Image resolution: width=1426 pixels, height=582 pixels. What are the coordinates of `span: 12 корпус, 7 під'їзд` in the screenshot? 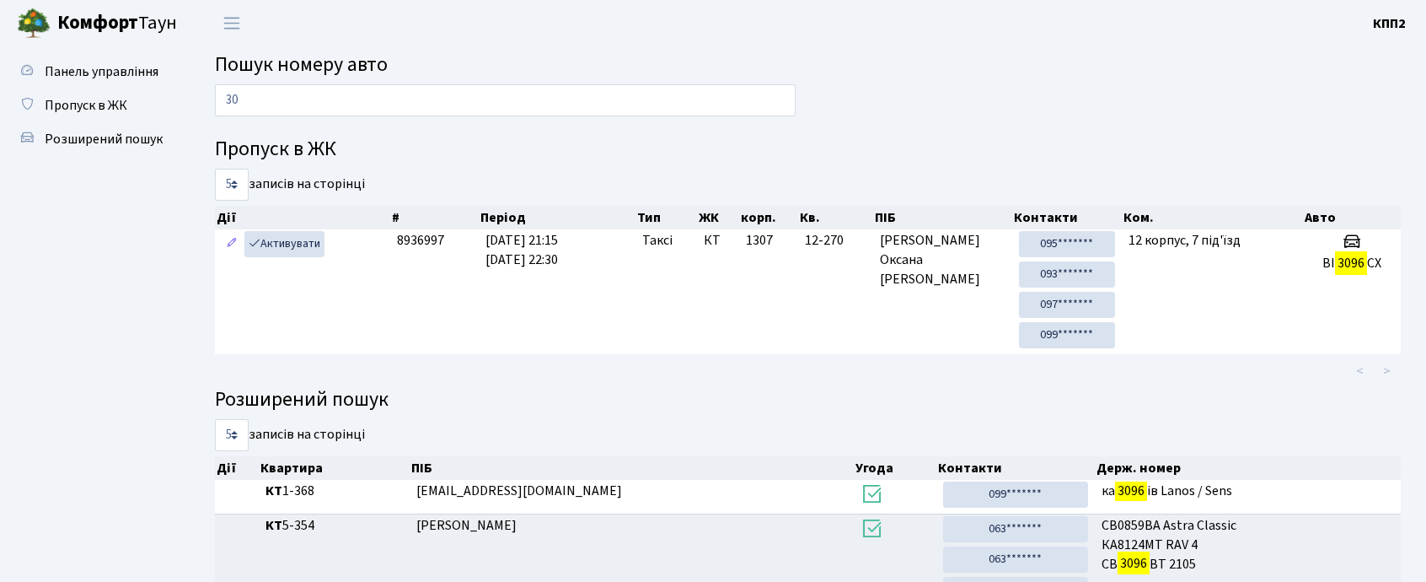 It's located at (1184, 240).